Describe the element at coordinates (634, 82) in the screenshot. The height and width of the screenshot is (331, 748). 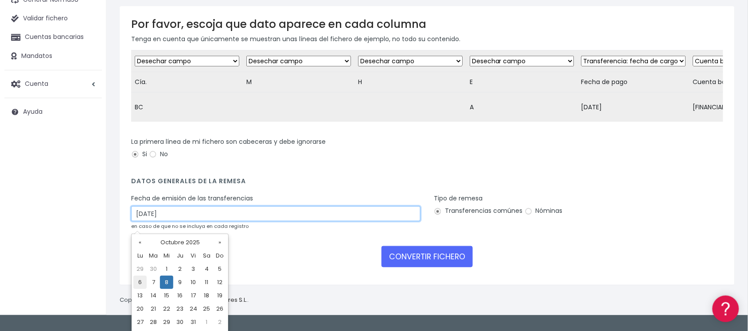
I see `td: Fecha de pago` at that location.